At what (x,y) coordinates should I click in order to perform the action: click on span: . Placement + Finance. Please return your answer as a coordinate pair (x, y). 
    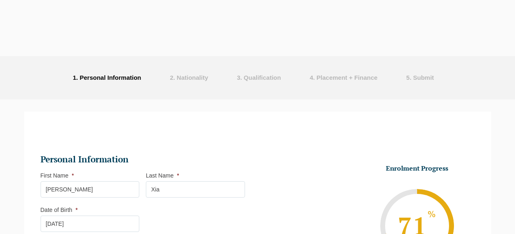
    Looking at the image, I should click on (345, 77).